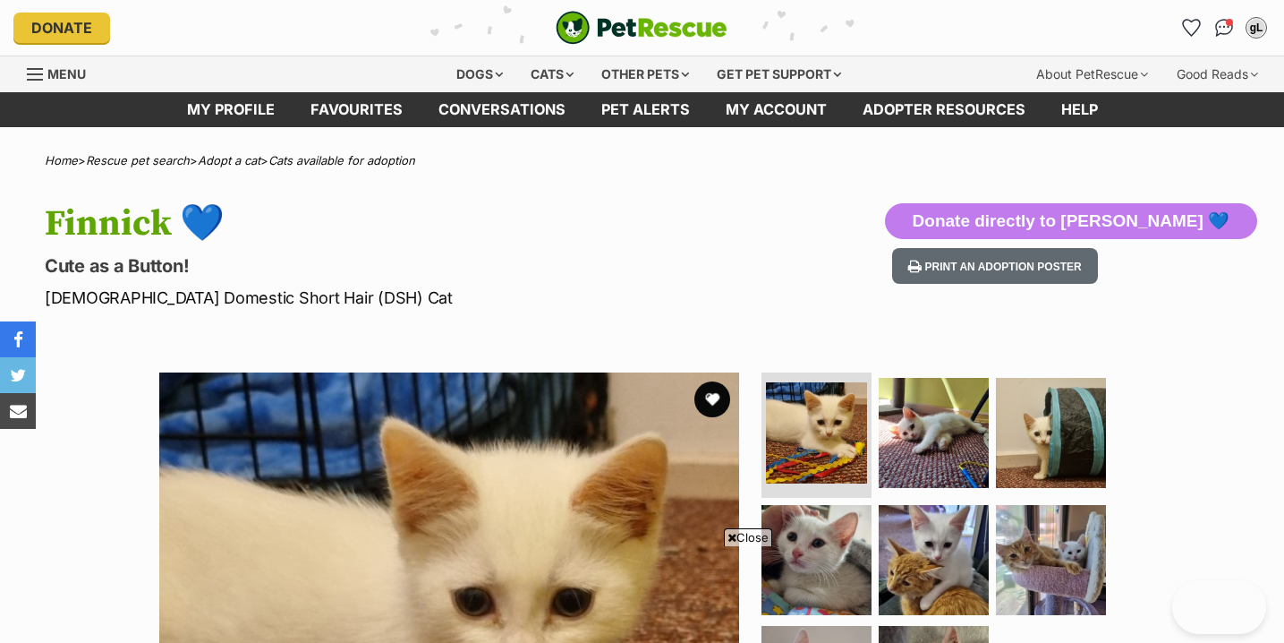  What do you see at coordinates (642, 28) in the screenshot?
I see `a: PetRescue` at bounding box center [642, 28].